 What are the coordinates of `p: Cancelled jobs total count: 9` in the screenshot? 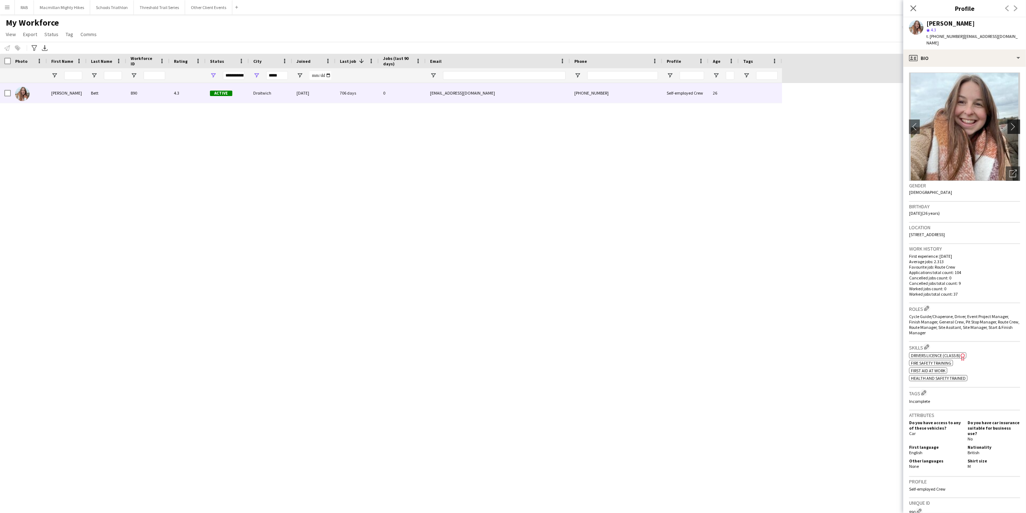 It's located at (965, 283).